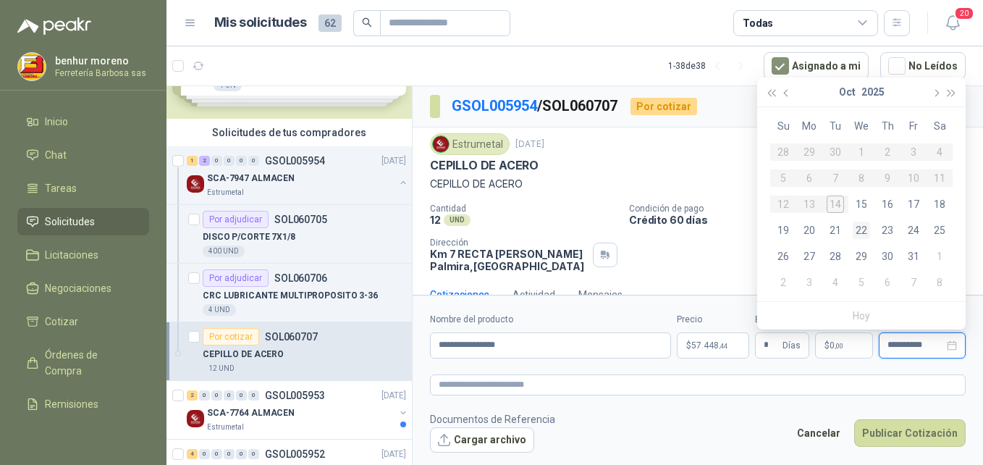 Image resolution: width=983 pixels, height=465 pixels. Describe the element at coordinates (224, 251) in the screenshot. I see `div: 400 UND` at that location.